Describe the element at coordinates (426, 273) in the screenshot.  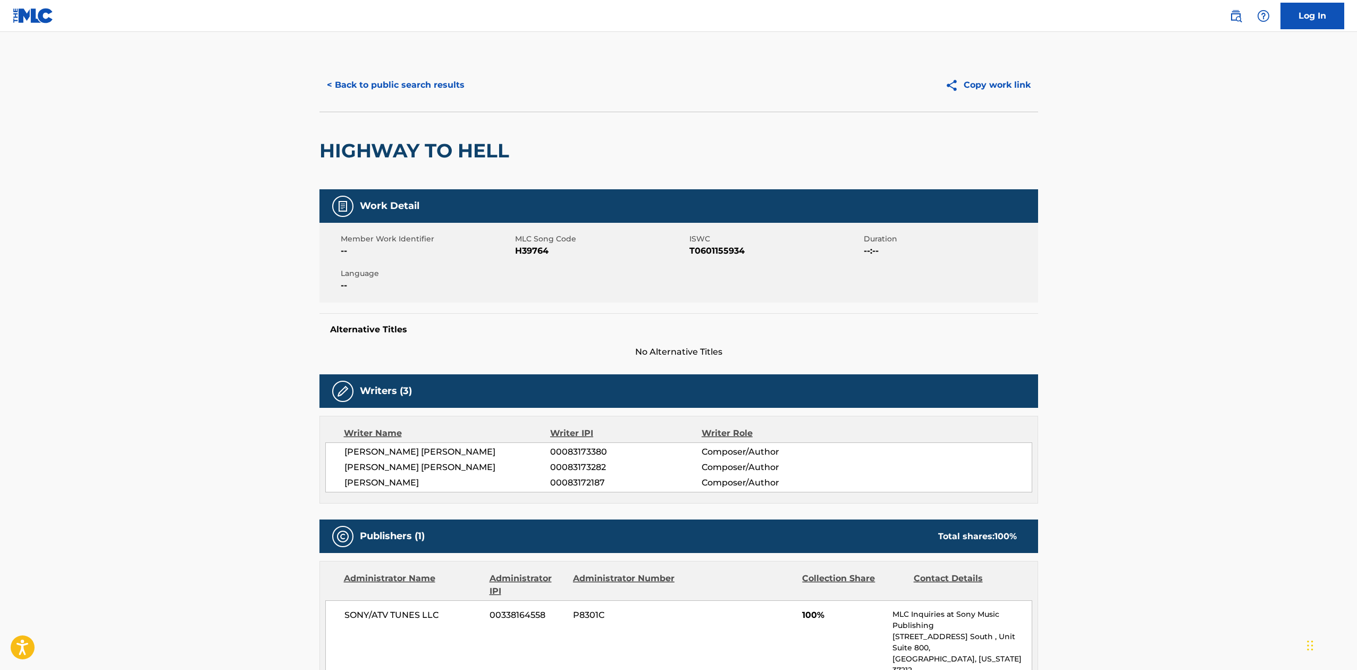
I see `span: Language` at that location.